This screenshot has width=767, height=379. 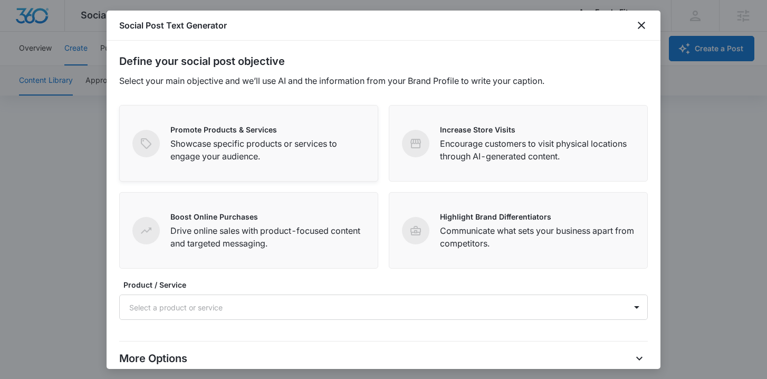 I want to click on p: Promote Products & Services, so click(x=267, y=129).